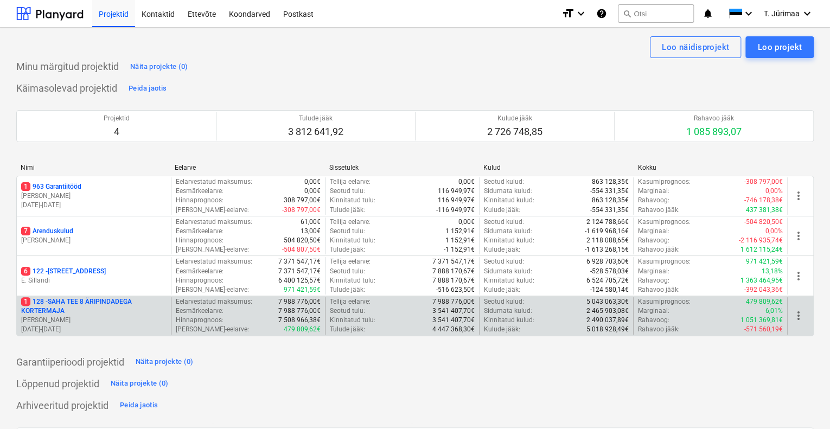 This screenshot has width=830, height=429. What do you see at coordinates (803, 403) in the screenshot?
I see `div: Chat Widget` at bounding box center [803, 403].